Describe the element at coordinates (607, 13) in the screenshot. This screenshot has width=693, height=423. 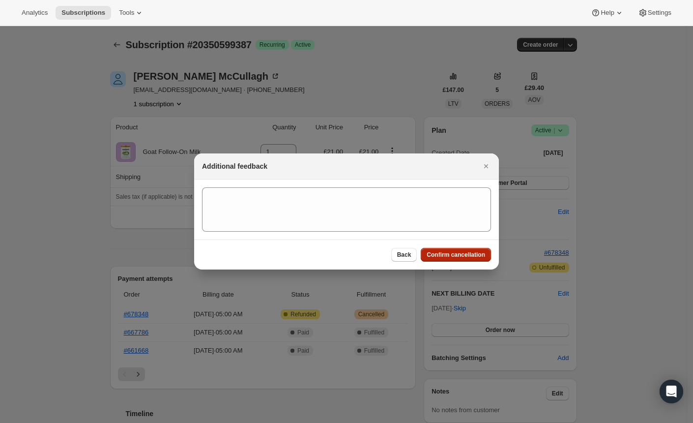
I see `span: Help` at that location.